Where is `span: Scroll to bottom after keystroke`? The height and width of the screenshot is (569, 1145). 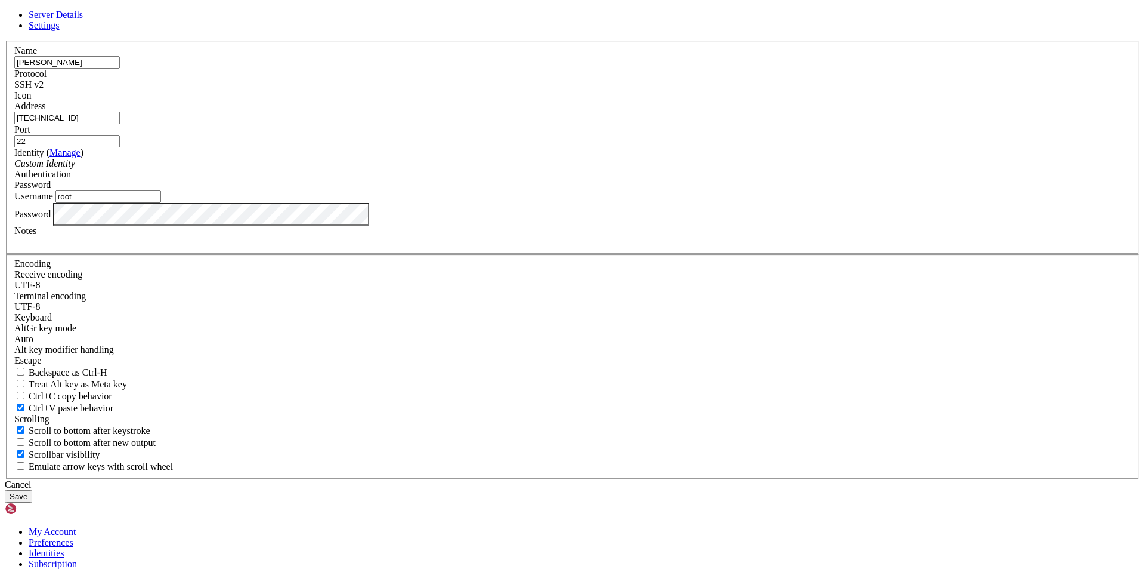
span: Scroll to bottom after keystroke is located at coordinates (89, 430).